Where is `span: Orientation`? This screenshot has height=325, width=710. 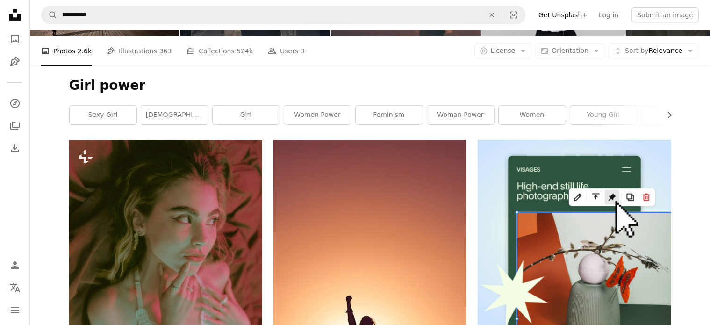
span: Orientation is located at coordinates (570, 50).